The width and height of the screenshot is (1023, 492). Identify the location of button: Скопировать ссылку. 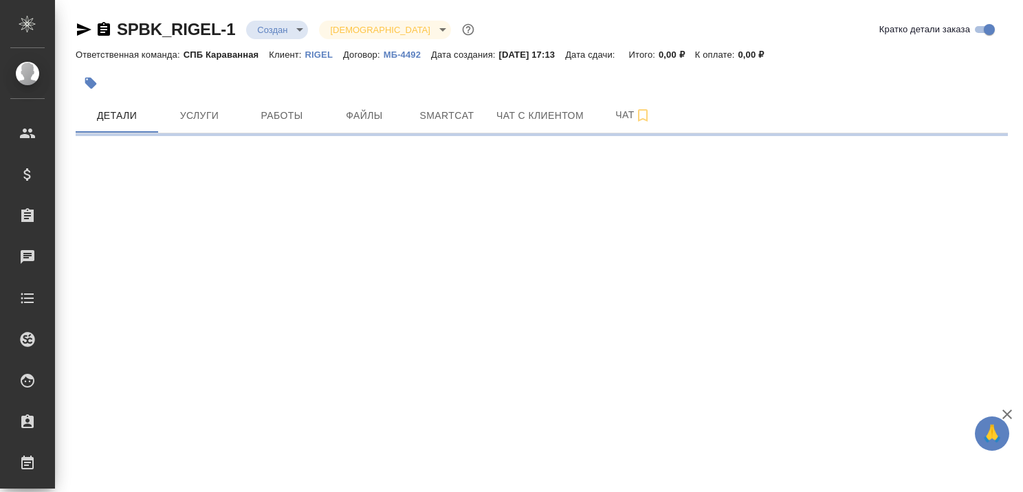
(104, 30).